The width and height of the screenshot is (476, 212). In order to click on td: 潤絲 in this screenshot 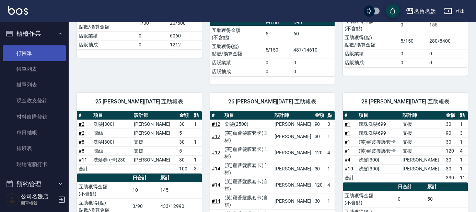, I will do `click(112, 151)`.